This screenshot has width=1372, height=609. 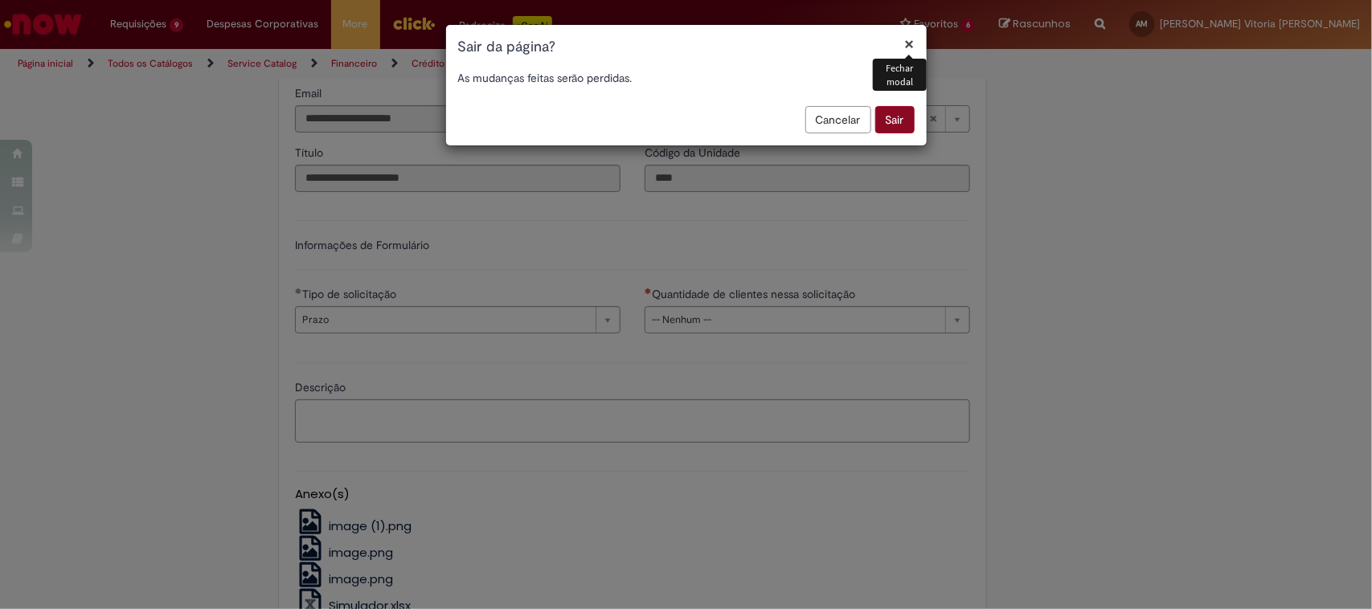 What do you see at coordinates (838, 120) in the screenshot?
I see `button: Cancelar` at bounding box center [838, 120].